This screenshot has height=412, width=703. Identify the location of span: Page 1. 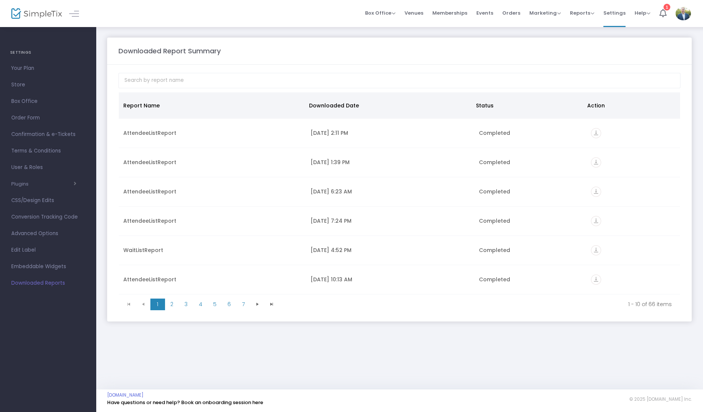
(157, 304).